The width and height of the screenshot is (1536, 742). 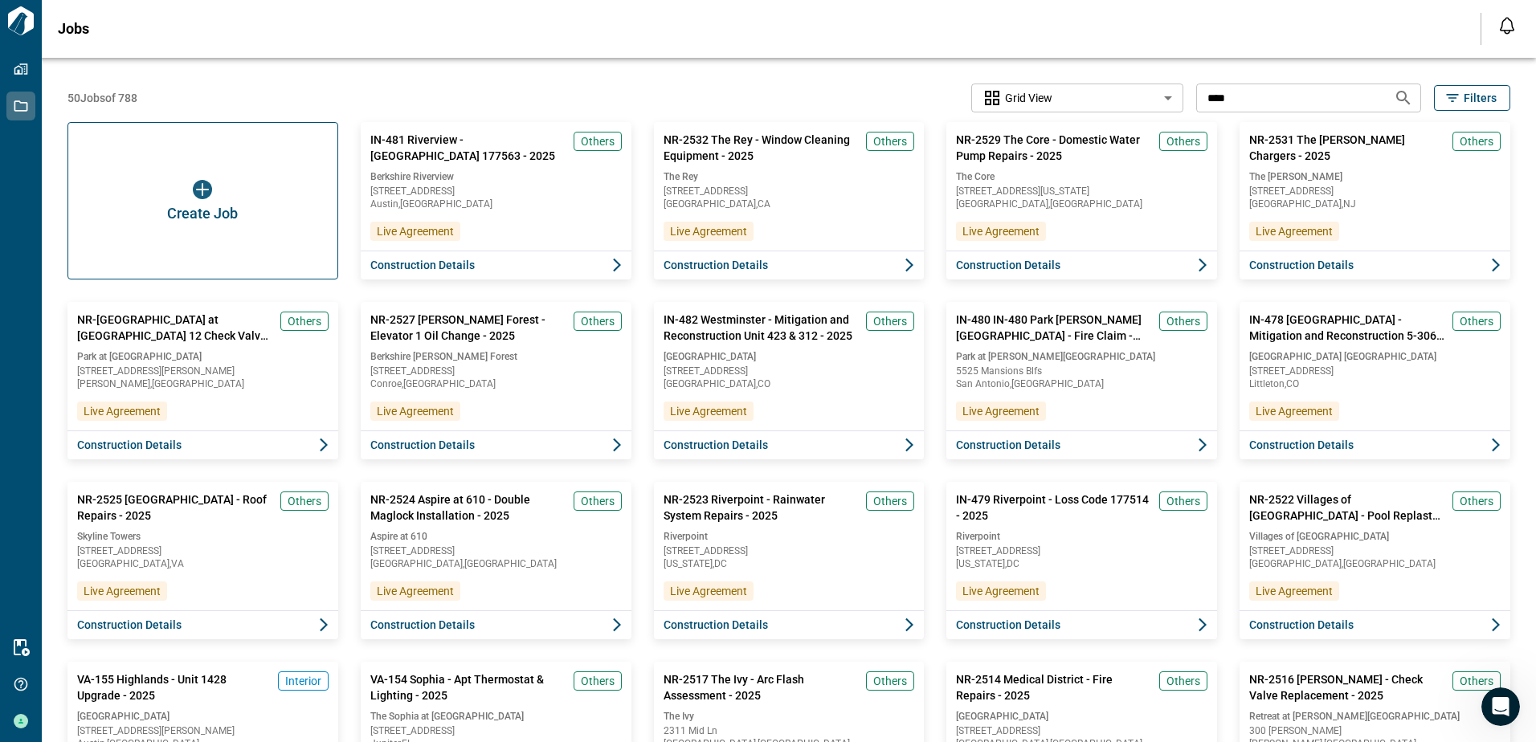 I want to click on span: VA-154 Sophia - Apt Thermostat & Lighting - 2025, so click(x=468, y=688).